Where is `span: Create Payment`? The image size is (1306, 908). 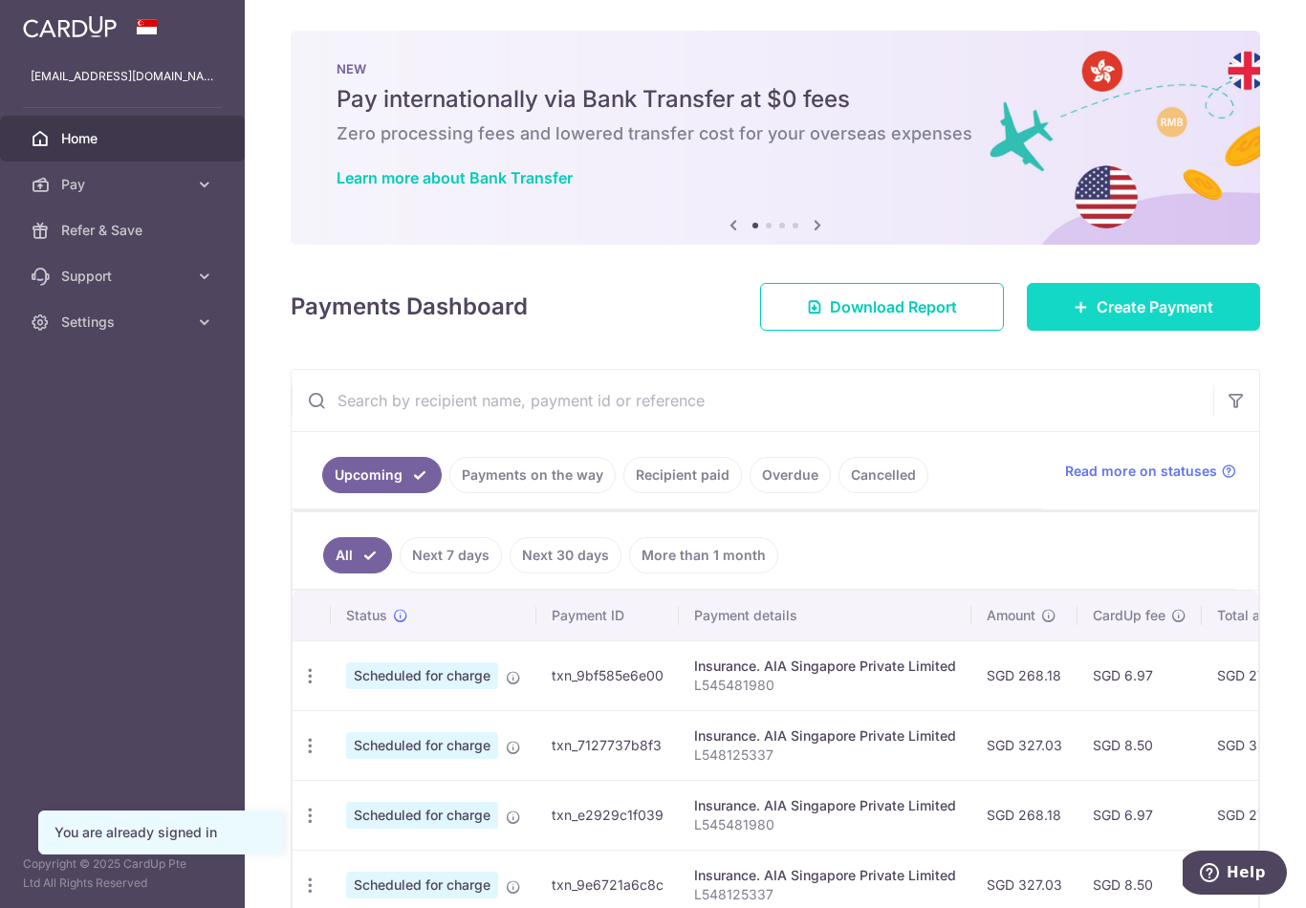
span: Create Payment is located at coordinates (1155, 307).